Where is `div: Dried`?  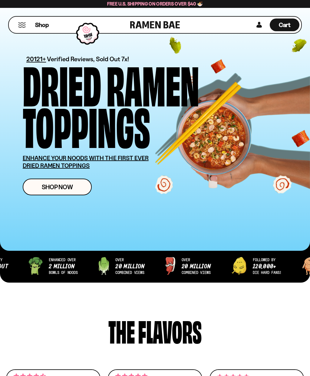
div: Dried is located at coordinates (62, 83).